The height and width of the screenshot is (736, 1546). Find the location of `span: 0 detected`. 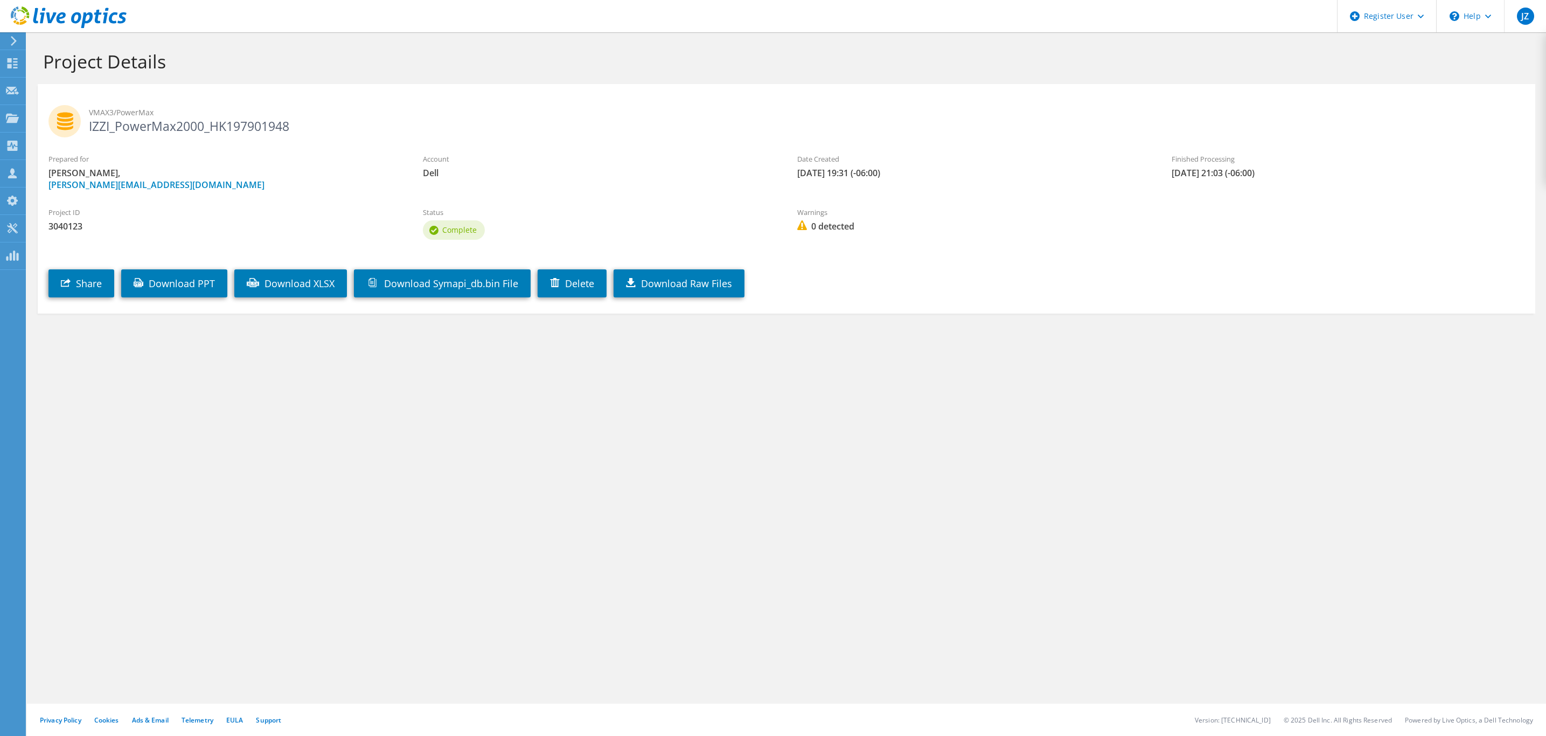

span: 0 detected is located at coordinates (974, 226).